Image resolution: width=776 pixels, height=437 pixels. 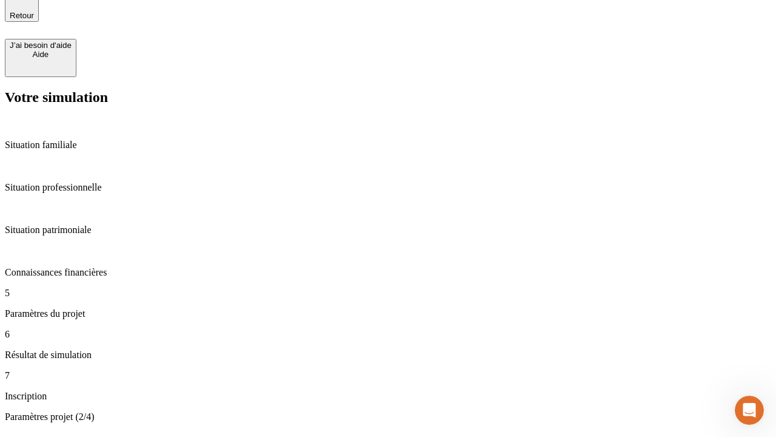 What do you see at coordinates (388, 417) in the screenshot?
I see `p: Paramètres projet (2/4)` at bounding box center [388, 417].